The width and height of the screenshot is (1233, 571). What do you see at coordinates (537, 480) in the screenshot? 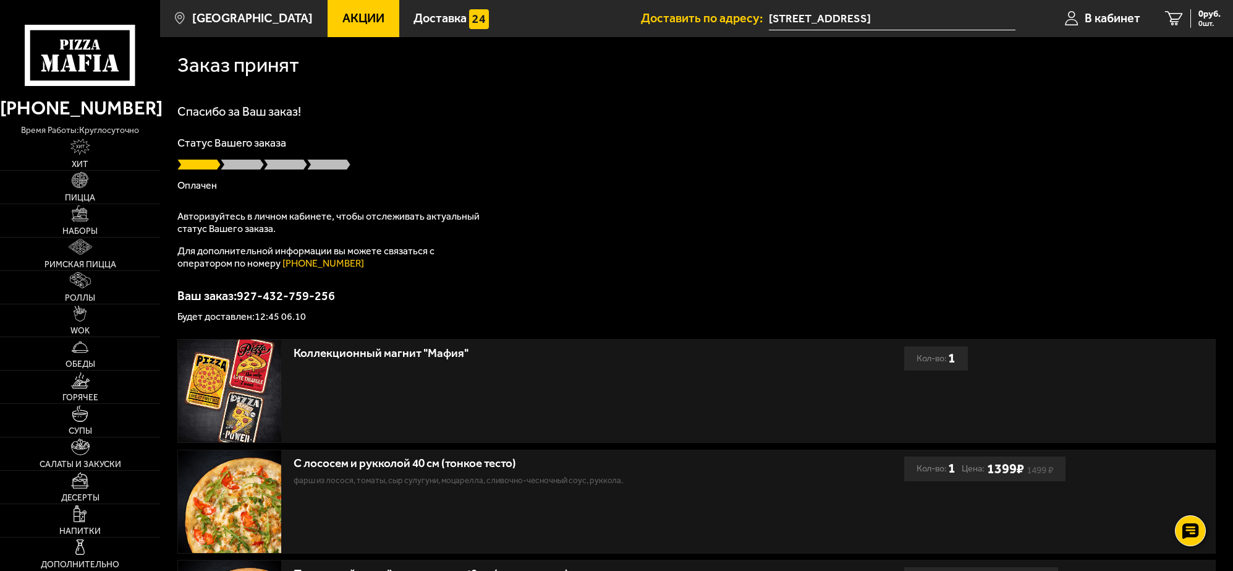
I see `p: фарш из лосося, томаты, сыр сулугуни, моцарелла, сливочно-чесночный соус, руккола.` at bounding box center [537, 480].